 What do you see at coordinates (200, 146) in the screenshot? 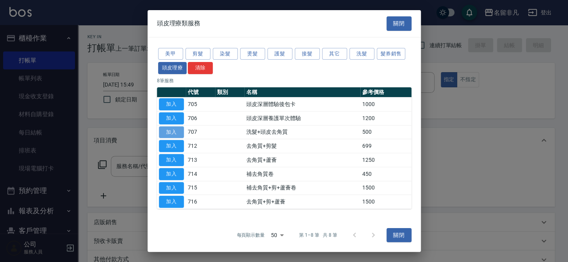
I see `td: 712` at bounding box center [200, 146].